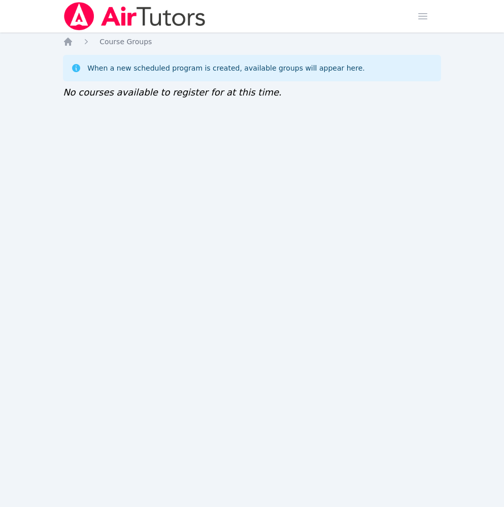 Image resolution: width=504 pixels, height=507 pixels. Describe the element at coordinates (252, 42) in the screenshot. I see `nav: Breadcrumb` at that location.